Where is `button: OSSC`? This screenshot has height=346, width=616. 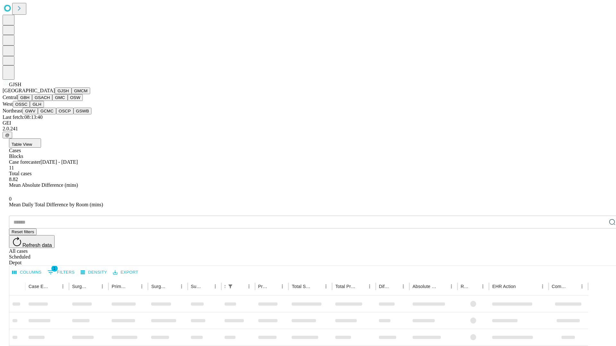 button: OSSC is located at coordinates (21, 104).